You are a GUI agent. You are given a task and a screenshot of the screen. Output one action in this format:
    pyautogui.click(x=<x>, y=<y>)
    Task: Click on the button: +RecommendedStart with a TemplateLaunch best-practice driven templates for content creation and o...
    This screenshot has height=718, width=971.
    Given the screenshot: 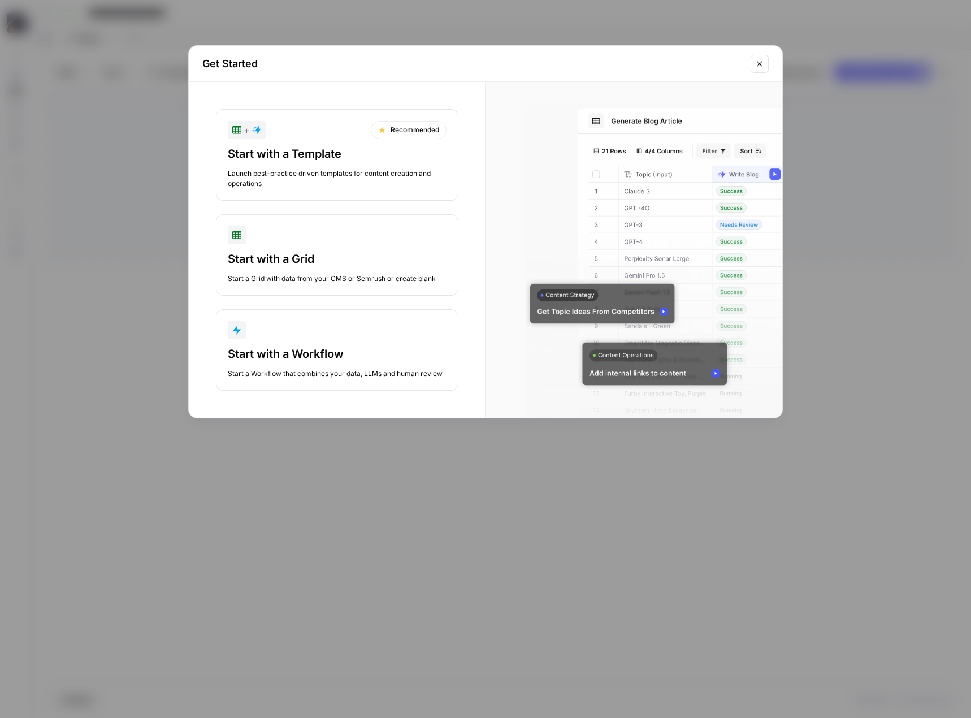 What is the action you would take?
    pyautogui.click(x=337, y=155)
    